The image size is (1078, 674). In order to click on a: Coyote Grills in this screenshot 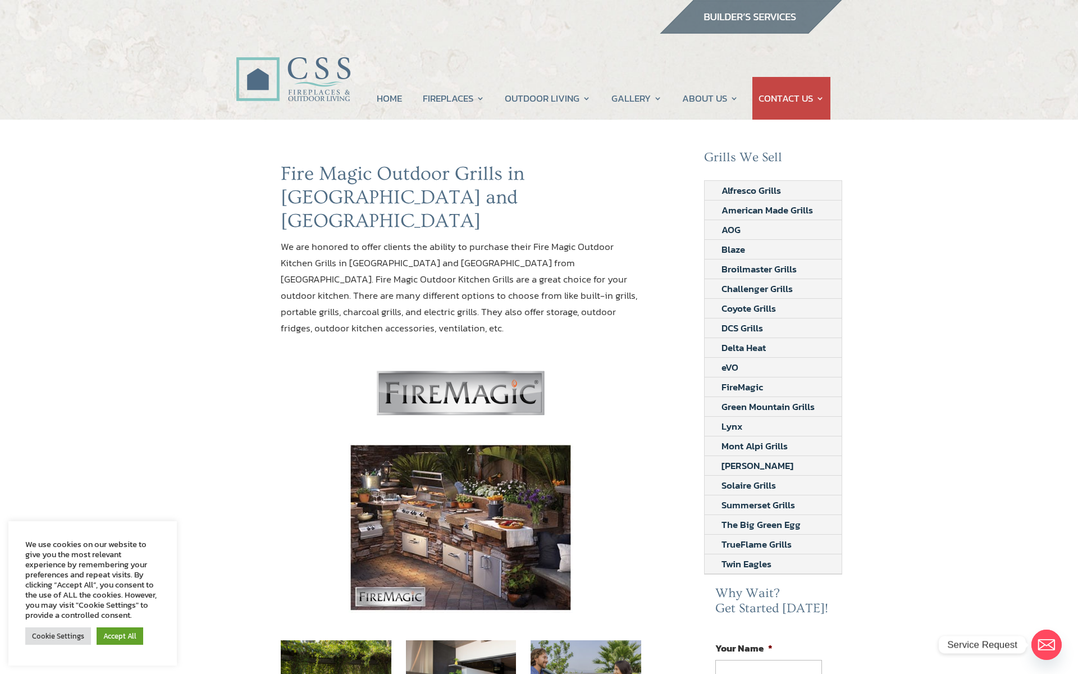, I will do `click(749, 308)`.